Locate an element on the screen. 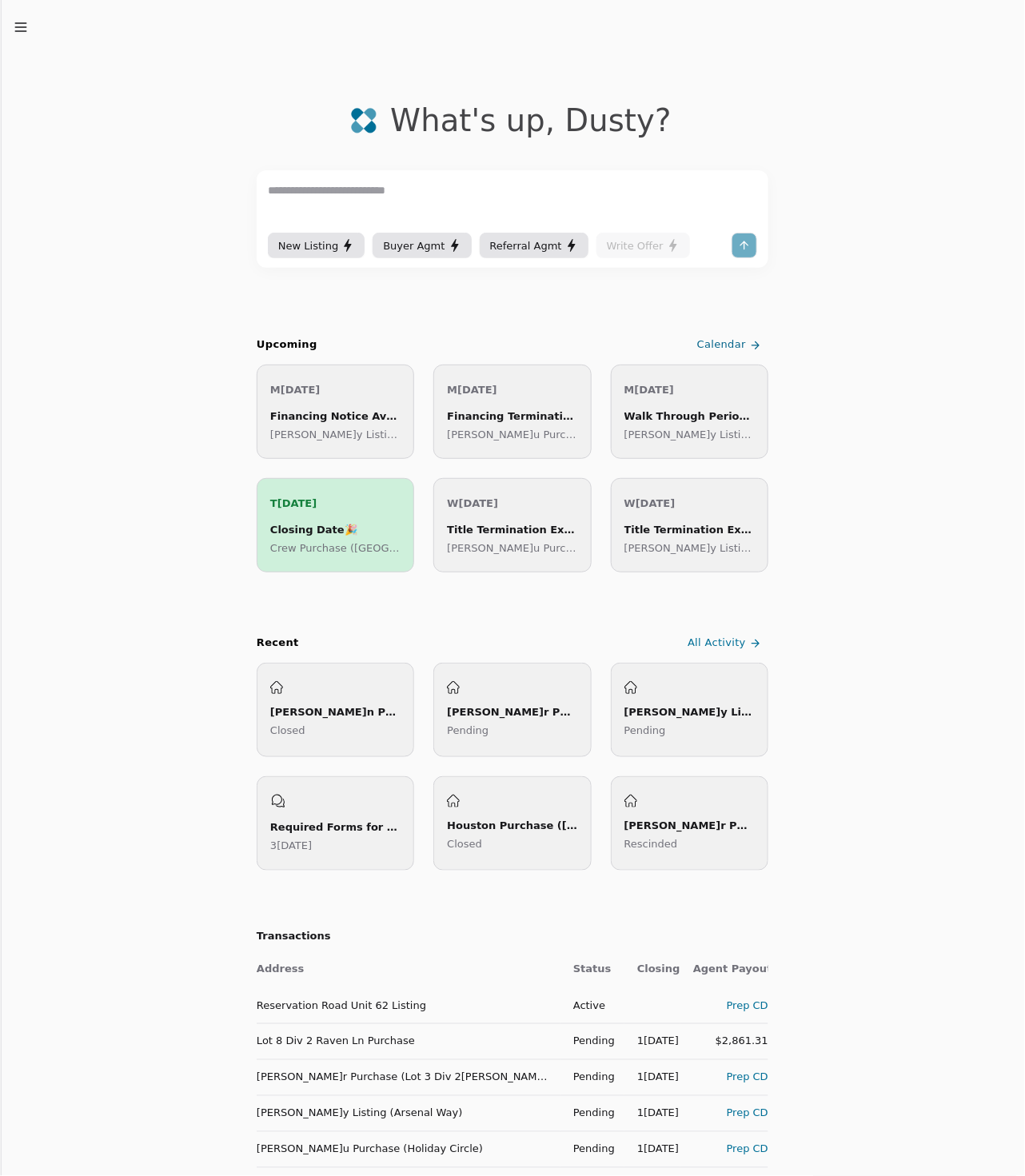 Image resolution: width=1025 pixels, height=1176 pixels. span: Calendar is located at coordinates (721, 345).